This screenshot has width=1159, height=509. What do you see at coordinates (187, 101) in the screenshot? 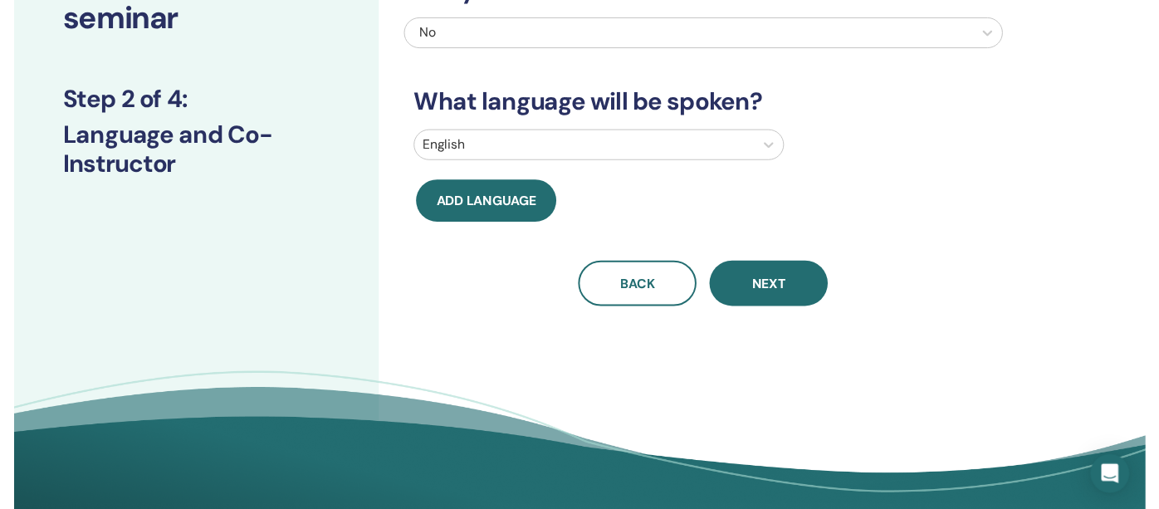
I see `h3: Step 2 of 4 :` at bounding box center [187, 101].